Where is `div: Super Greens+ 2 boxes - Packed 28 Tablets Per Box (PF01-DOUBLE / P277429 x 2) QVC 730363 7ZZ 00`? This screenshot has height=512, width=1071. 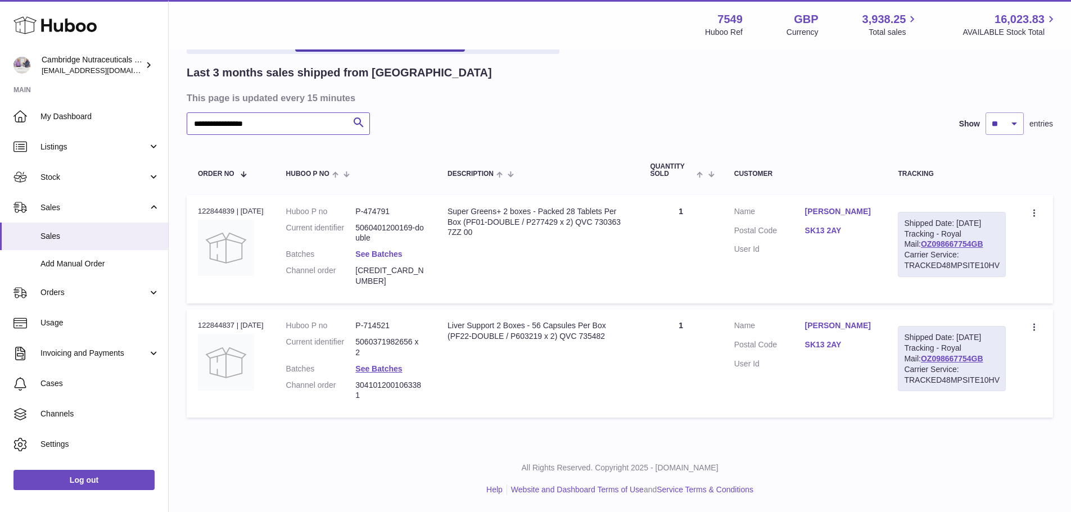
div: Super Greens+ 2 boxes - Packed 28 Tablets Per Box (PF01-DOUBLE / P277429 x 2) QVC 730363 7ZZ 00 is located at coordinates (537, 222).